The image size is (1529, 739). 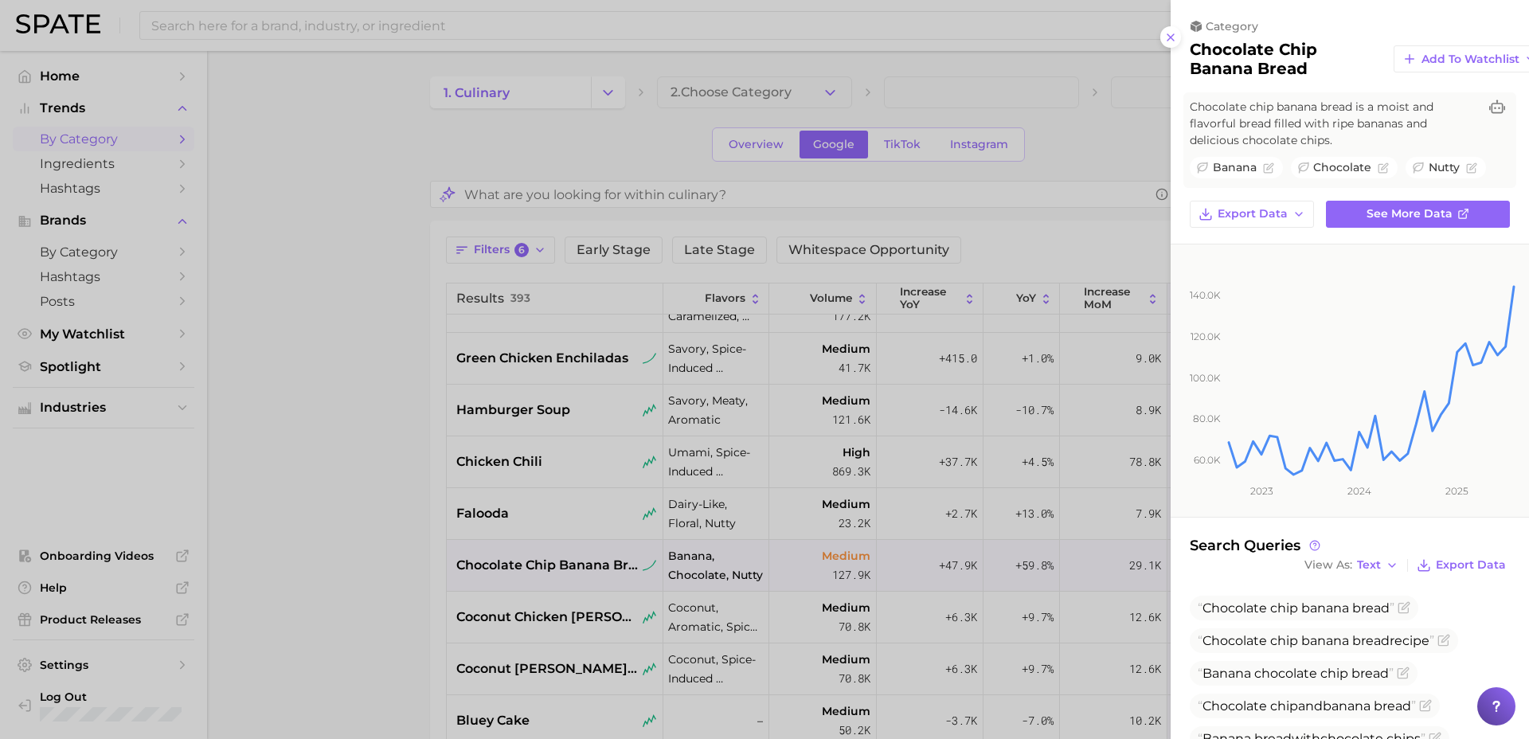 I want to click on tspan: 60.0k, so click(x=1207, y=459).